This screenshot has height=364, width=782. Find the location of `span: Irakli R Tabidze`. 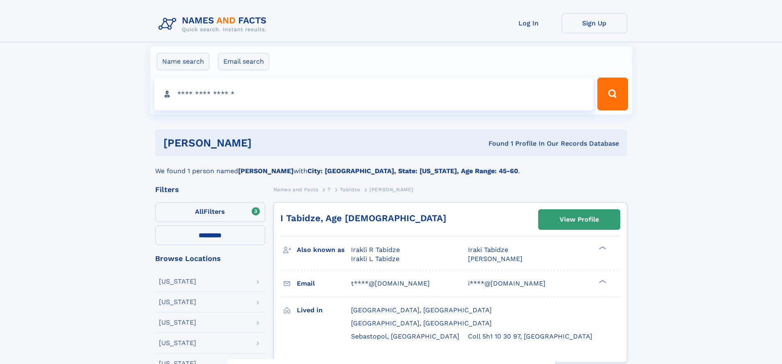

span: Irakli R Tabidze is located at coordinates (375, 250).